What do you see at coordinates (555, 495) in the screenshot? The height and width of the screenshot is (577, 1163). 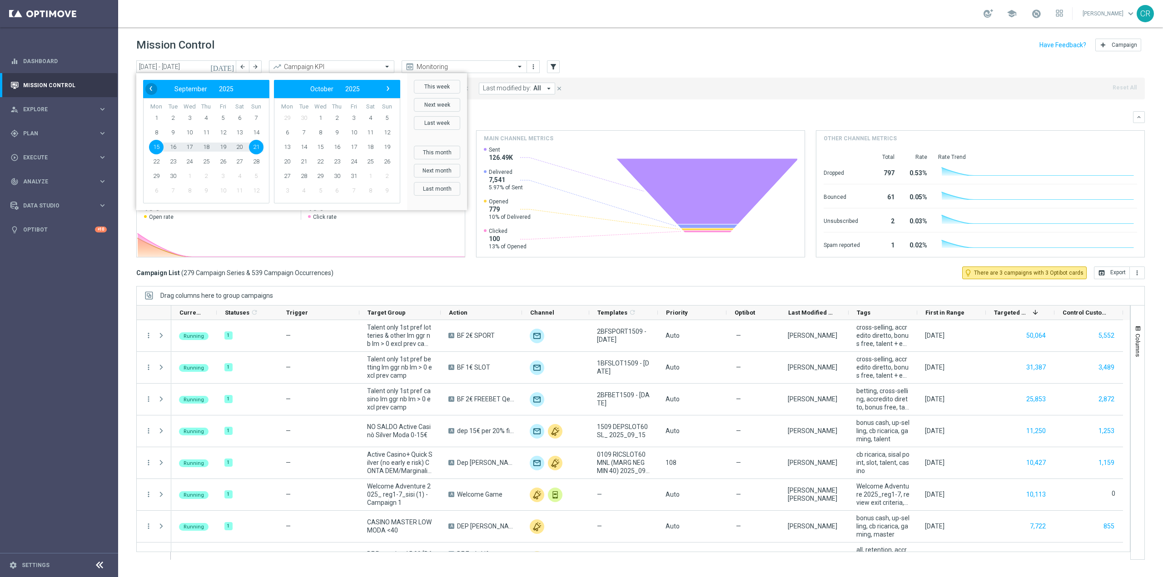 I see `img: In-app Inbox` at bounding box center [555, 495].